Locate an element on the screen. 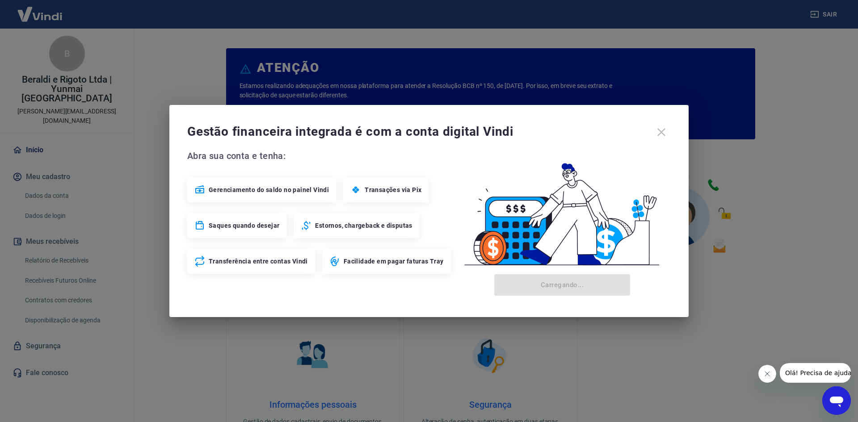 The height and width of the screenshot is (422, 858). span: Olá! Precisa de ajuda? is located at coordinates (40, 10).